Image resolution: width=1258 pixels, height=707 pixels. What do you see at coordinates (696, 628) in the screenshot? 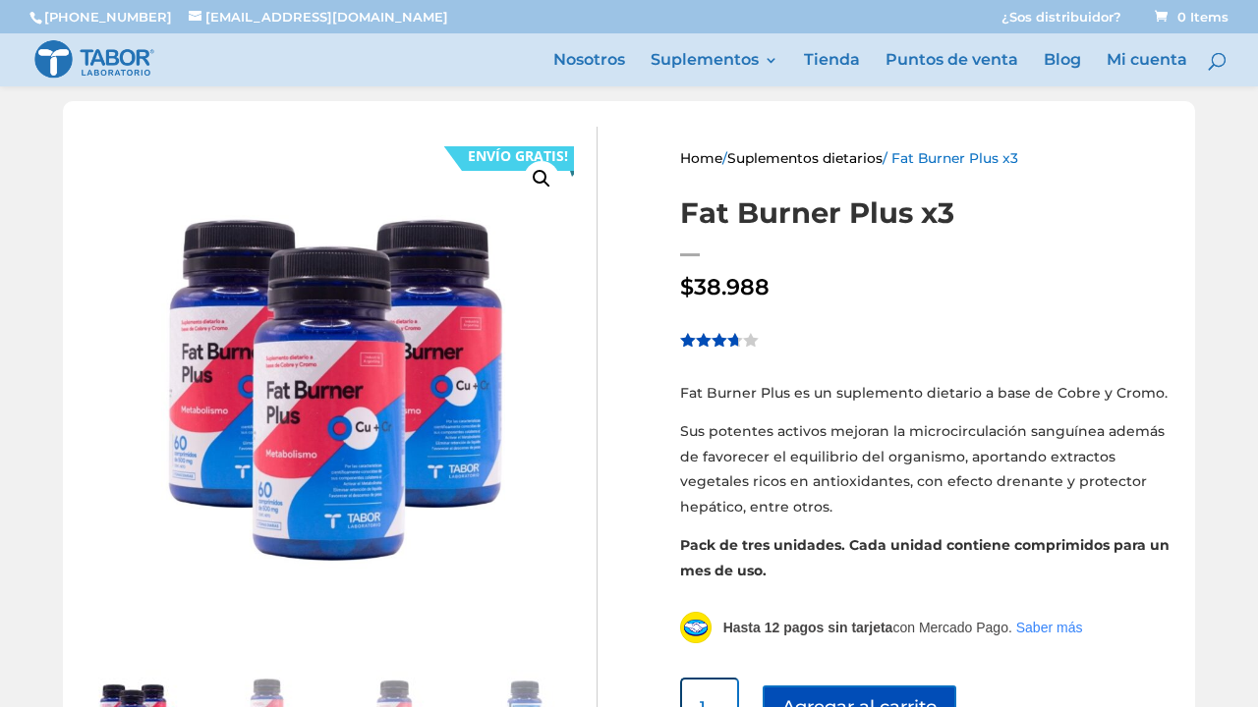
I see `img: mp-logo-hand-shake` at bounding box center [696, 628].